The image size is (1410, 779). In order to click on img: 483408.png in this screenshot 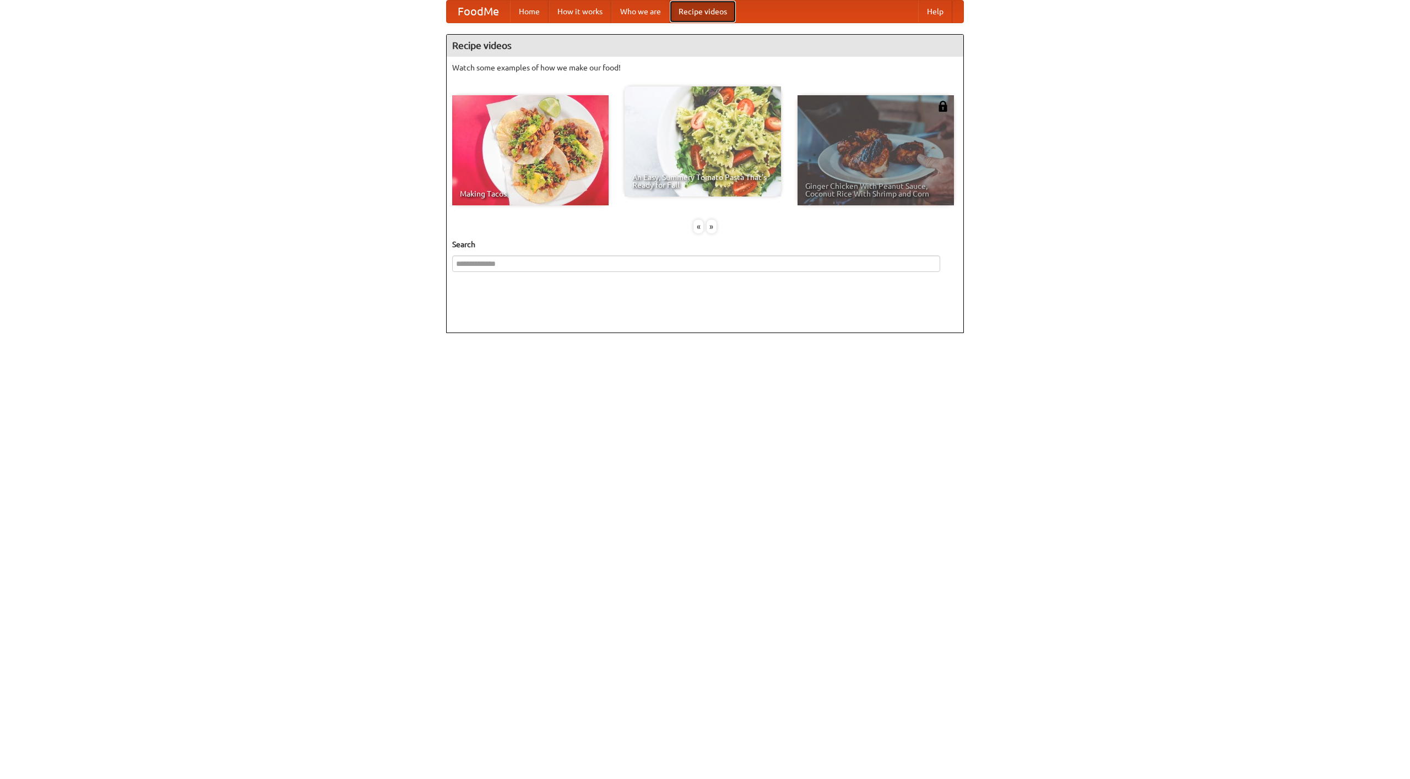, I will do `click(943, 106)`.